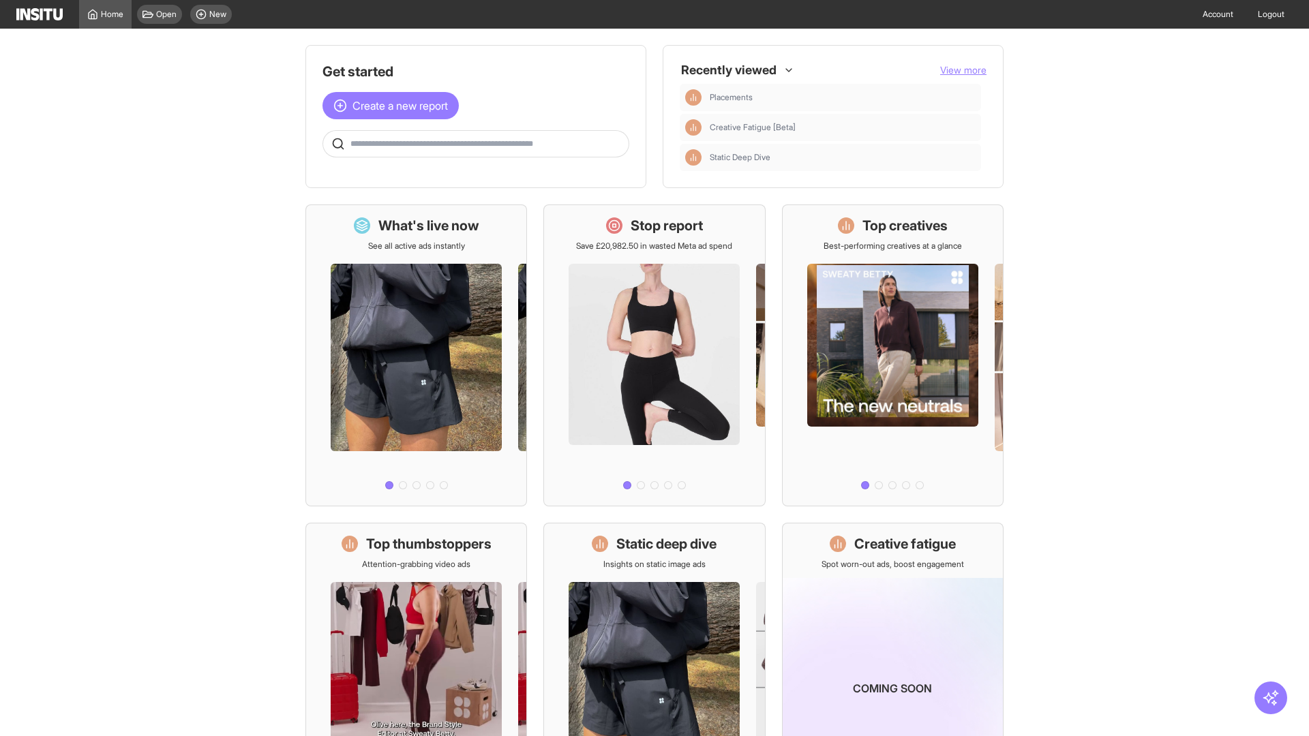  I want to click on h1: Get started, so click(476, 72).